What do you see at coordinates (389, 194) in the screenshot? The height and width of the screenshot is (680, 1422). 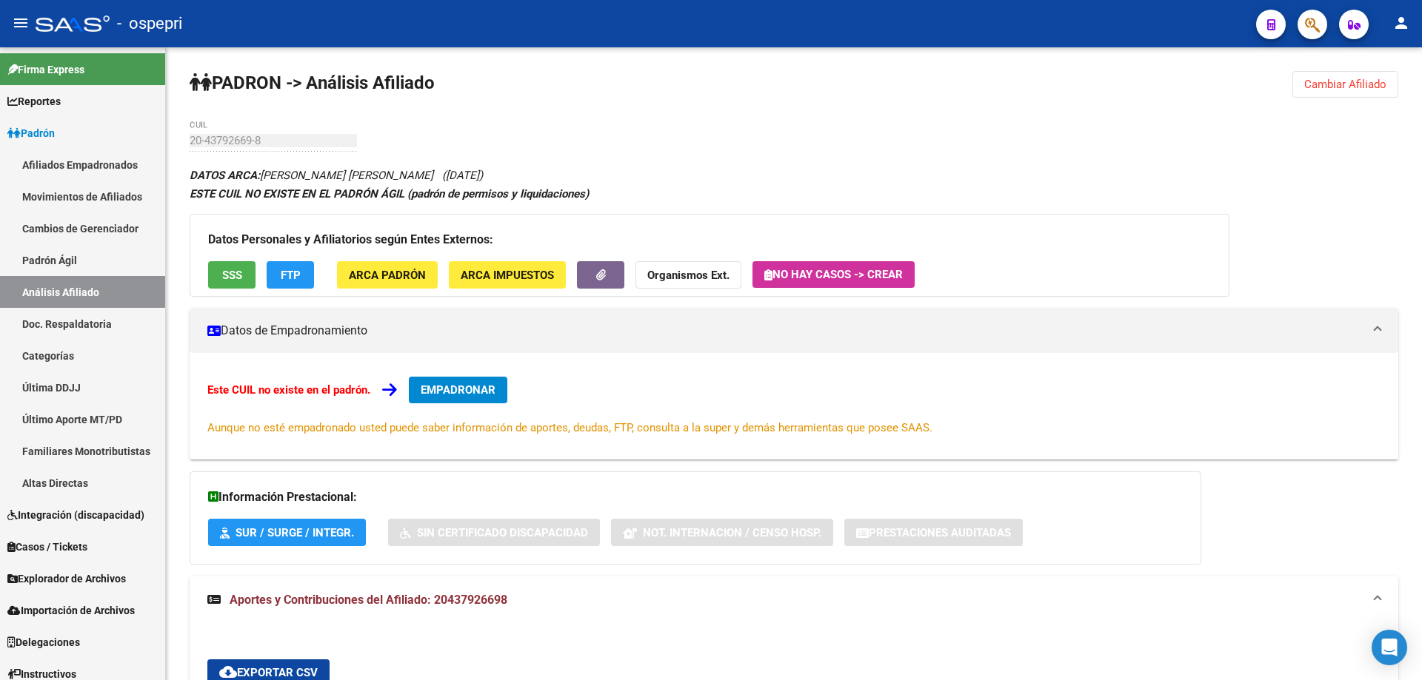 I see `strong: ESTE CUIL NO EXISTE EN EL PADRÓN ÁGIL (padrón de permisos y liquidaciones)` at bounding box center [389, 194].